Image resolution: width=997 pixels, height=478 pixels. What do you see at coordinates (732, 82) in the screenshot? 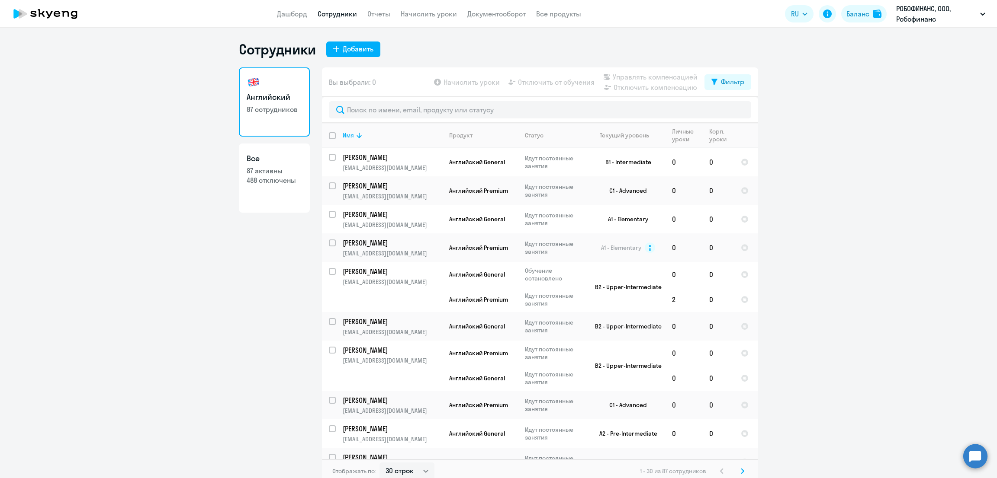
I see `div: Фильтр` at bounding box center [732, 82].